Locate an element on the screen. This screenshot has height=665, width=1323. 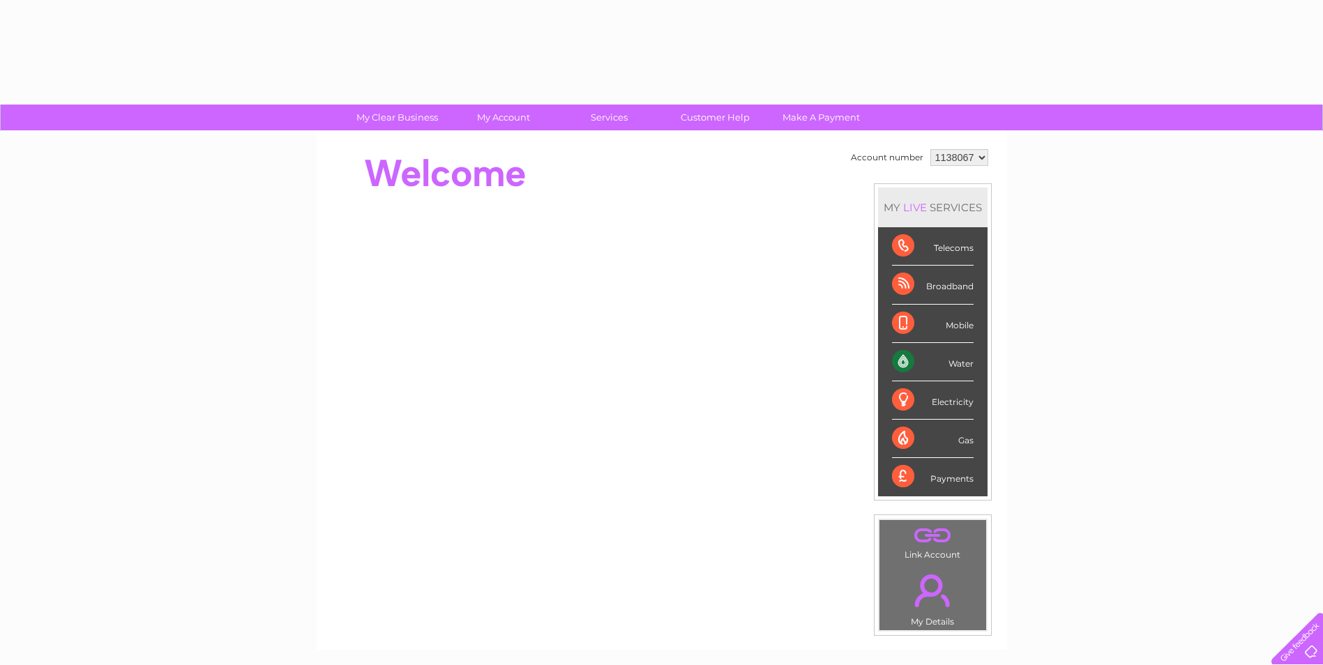
a: My Clear Business is located at coordinates (397, 117).